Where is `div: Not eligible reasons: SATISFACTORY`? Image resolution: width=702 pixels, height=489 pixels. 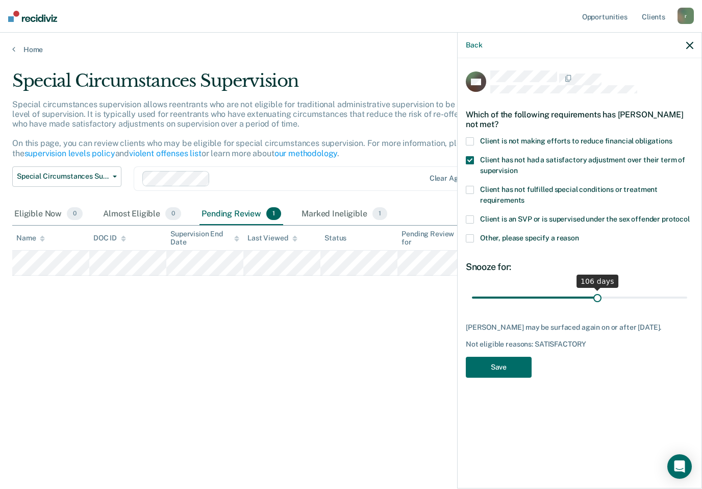 div: Not eligible reasons: SATISFACTORY is located at coordinates (580, 344).